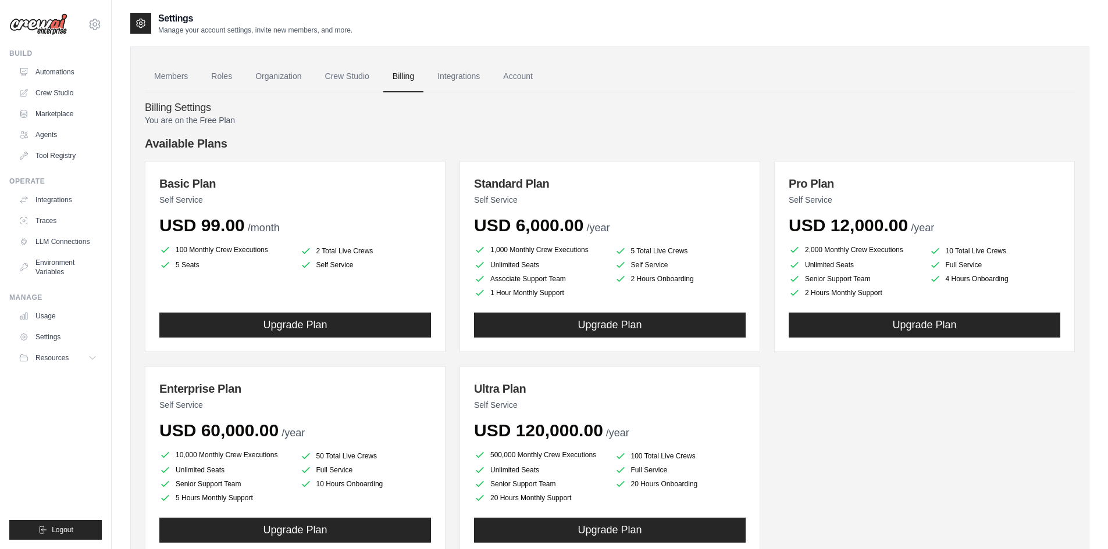  Describe the element at coordinates (680, 279) in the screenshot. I see `li: 2 Hours Onboarding` at that location.